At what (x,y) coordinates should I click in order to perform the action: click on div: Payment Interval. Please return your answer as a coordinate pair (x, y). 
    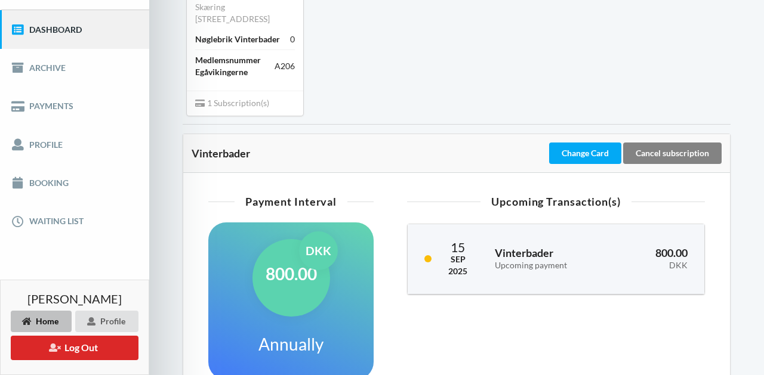
    Looking at the image, I should click on (291, 202).